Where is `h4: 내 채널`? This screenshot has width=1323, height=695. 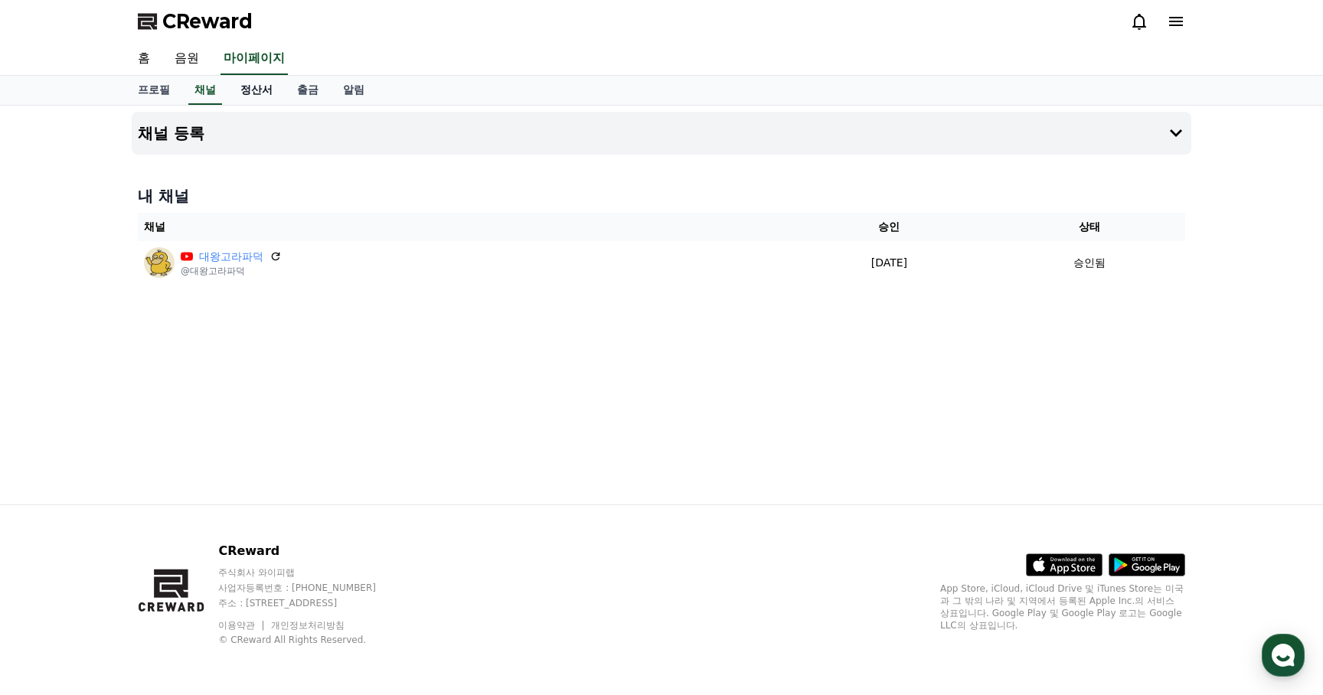
h4: 내 채널 is located at coordinates (661, 196).